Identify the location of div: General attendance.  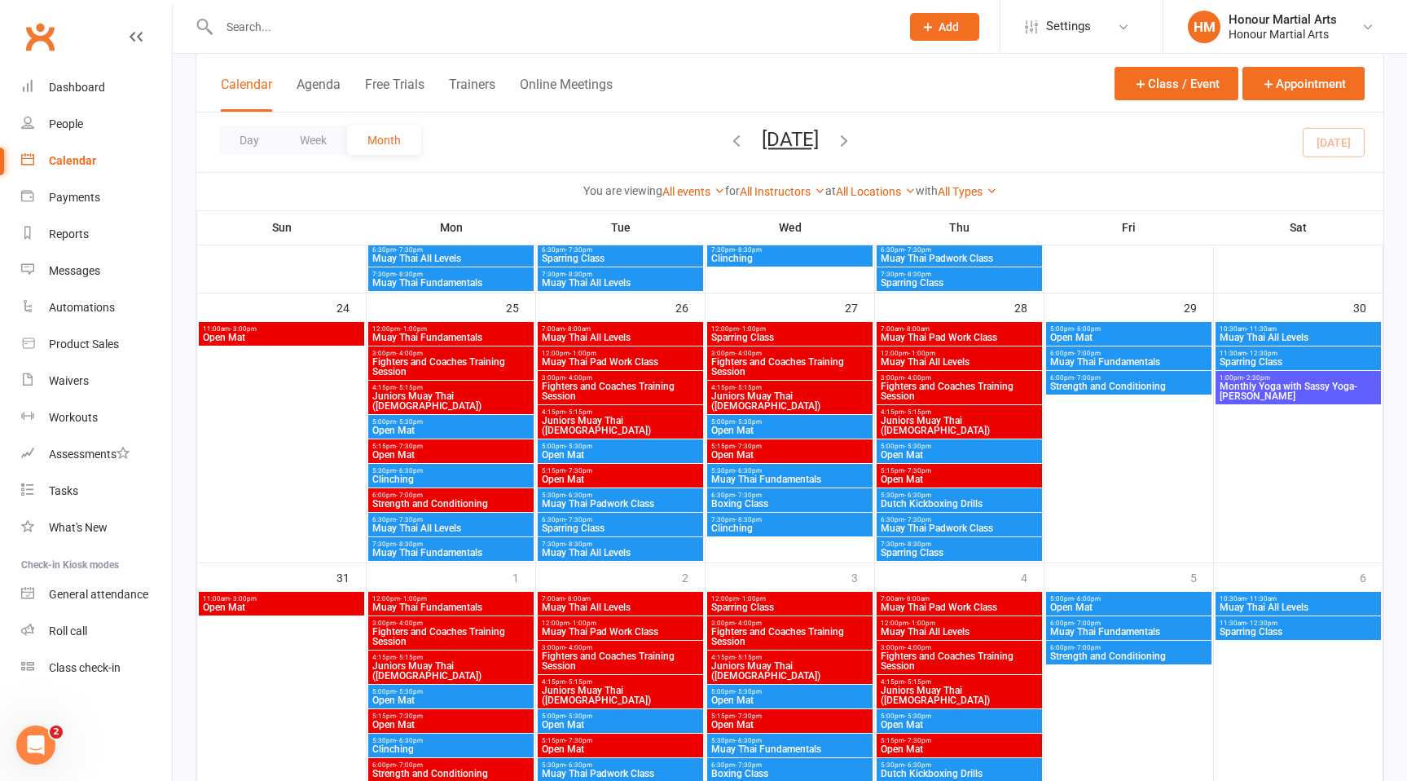
(99, 594).